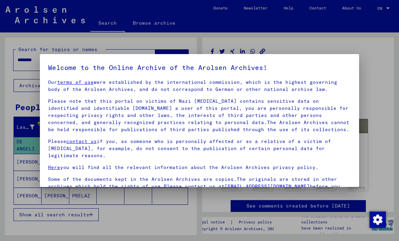 Image resolution: width=399 pixels, height=241 pixels. I want to click on a: contact us, so click(82, 141).